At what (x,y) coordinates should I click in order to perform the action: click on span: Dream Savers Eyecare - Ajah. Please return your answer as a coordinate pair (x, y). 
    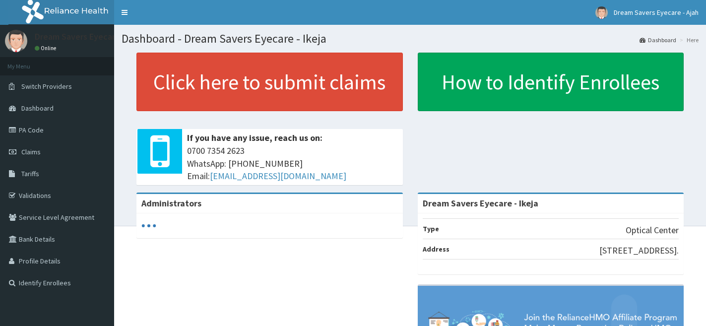
    Looking at the image, I should click on (656, 12).